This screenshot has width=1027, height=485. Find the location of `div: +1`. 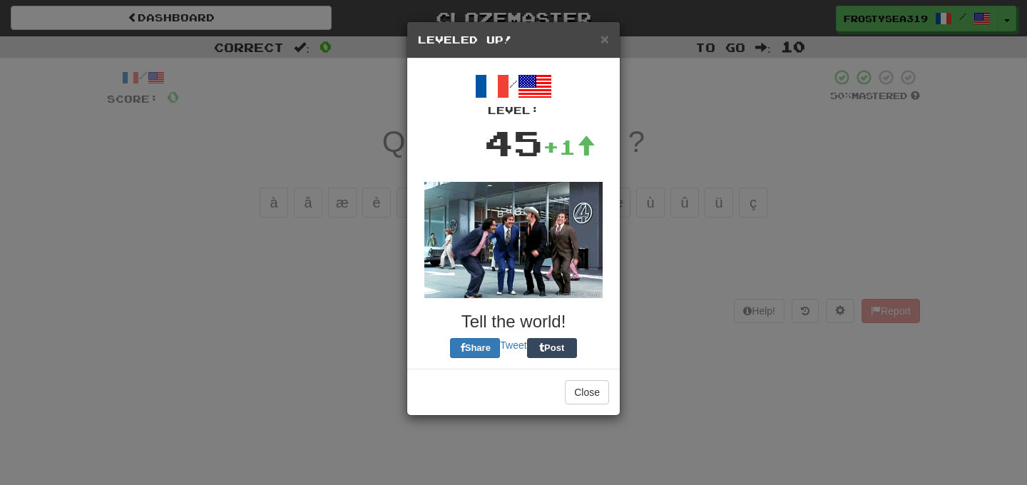

div: +1 is located at coordinates (569, 147).